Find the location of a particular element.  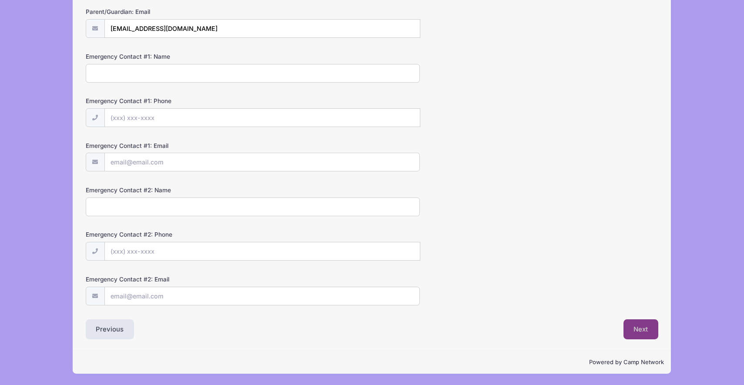

label: Emergency Contact #1: Name is located at coordinates (181, 57).